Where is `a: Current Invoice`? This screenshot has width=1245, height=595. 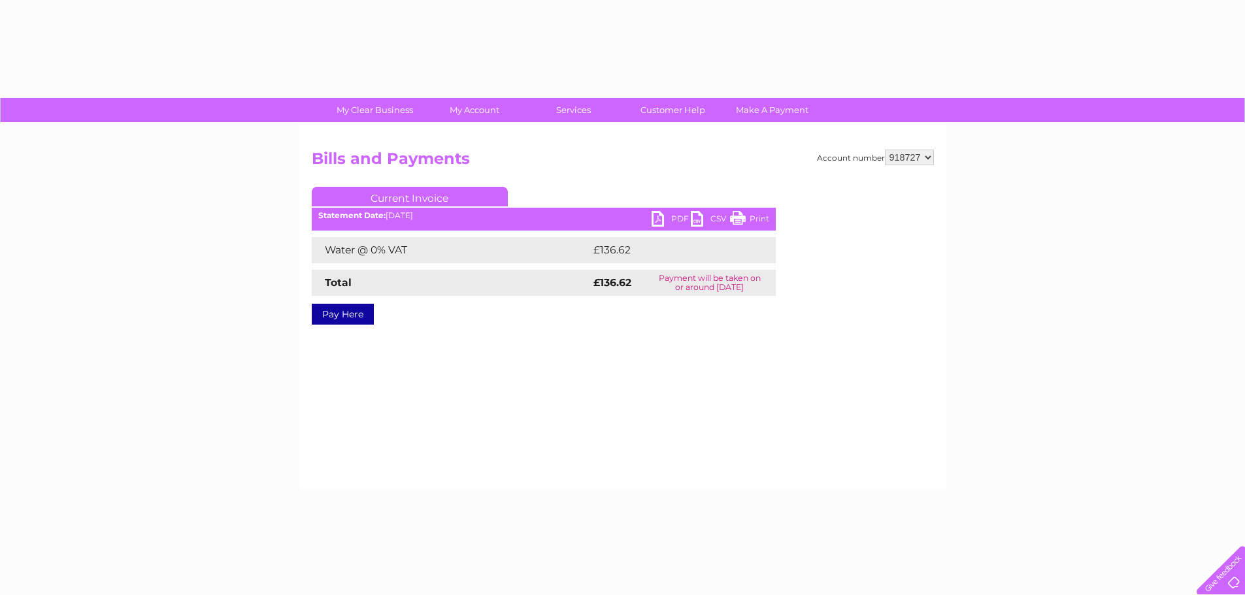
a: Current Invoice is located at coordinates (410, 197).